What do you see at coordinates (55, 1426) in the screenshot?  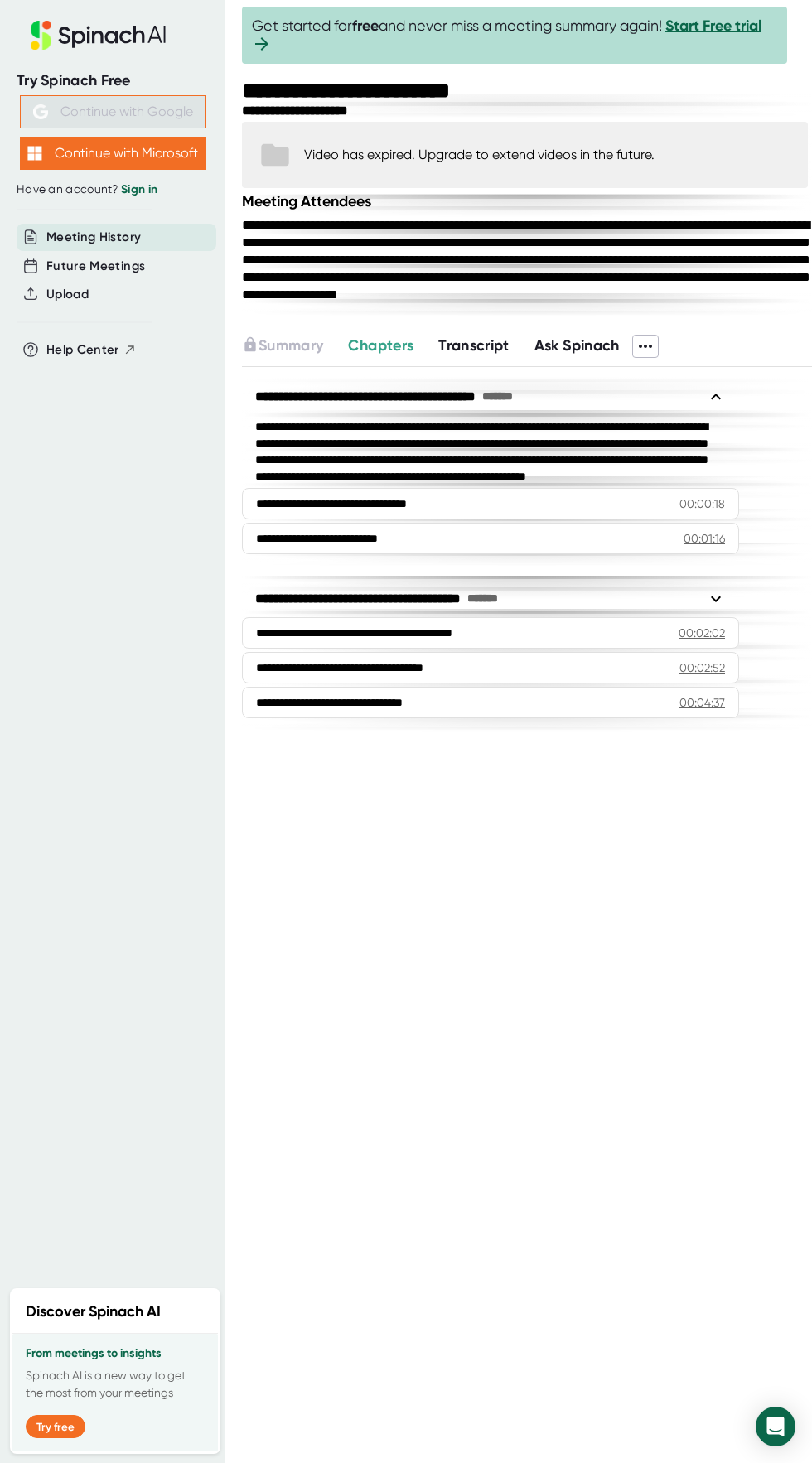 I see `button: Try free` at bounding box center [55, 1426].